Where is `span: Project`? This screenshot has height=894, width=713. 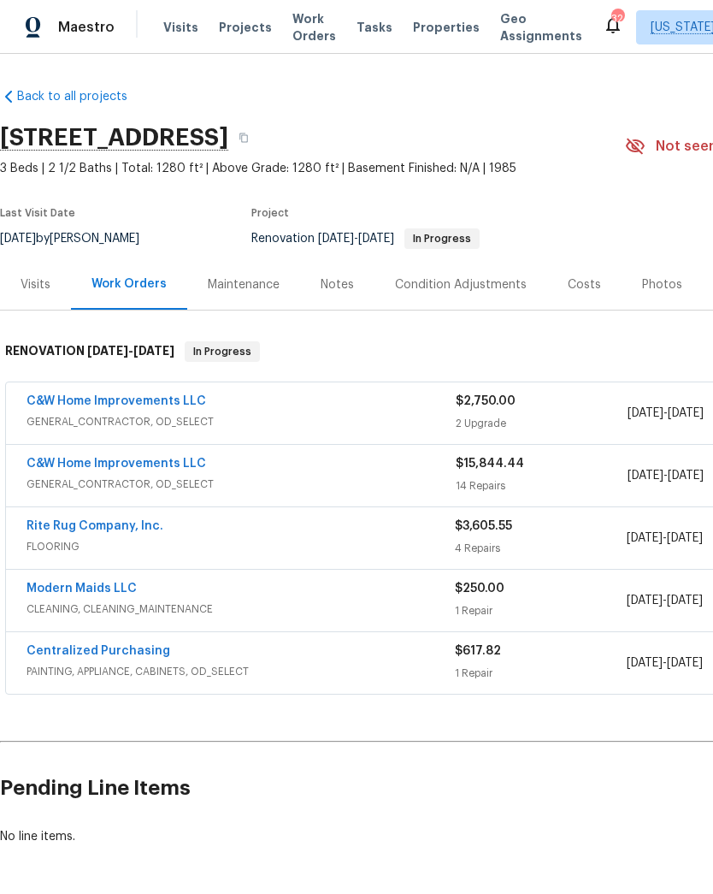
span: Project is located at coordinates (270, 213).